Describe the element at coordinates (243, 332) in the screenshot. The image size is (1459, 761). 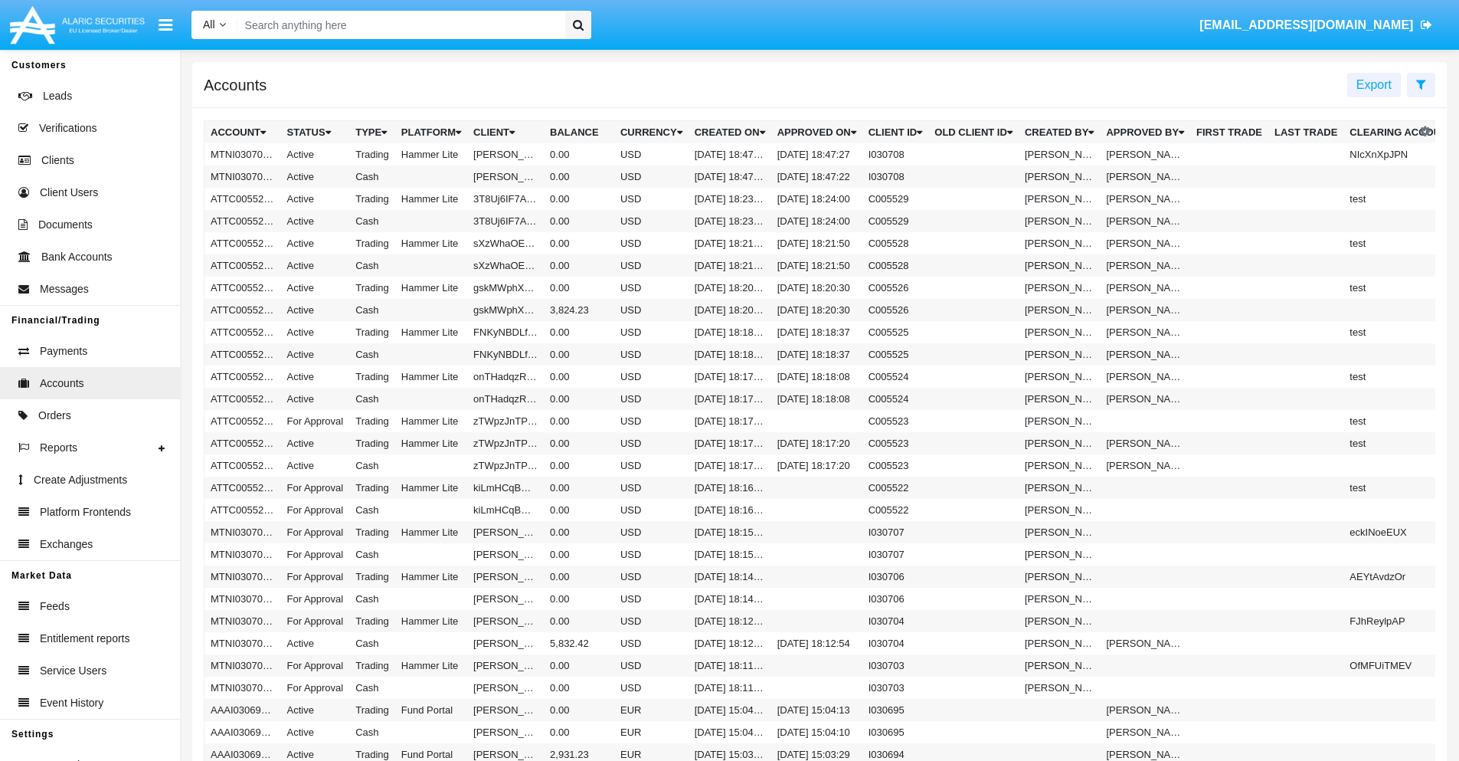
I see `td: ATTC005525A1` at that location.